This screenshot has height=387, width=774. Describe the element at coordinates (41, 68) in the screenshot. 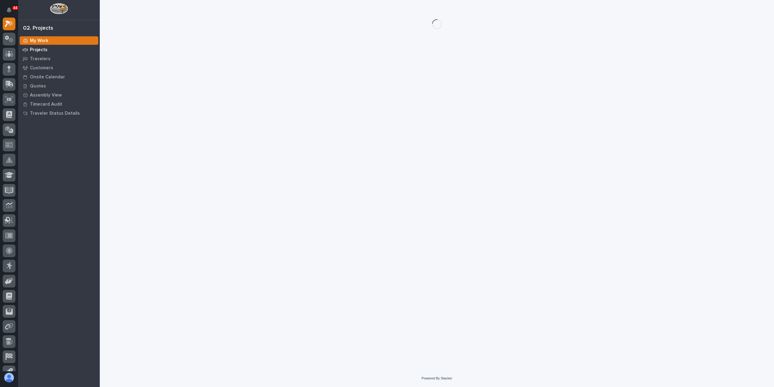

I see `p: Customers` at that location.